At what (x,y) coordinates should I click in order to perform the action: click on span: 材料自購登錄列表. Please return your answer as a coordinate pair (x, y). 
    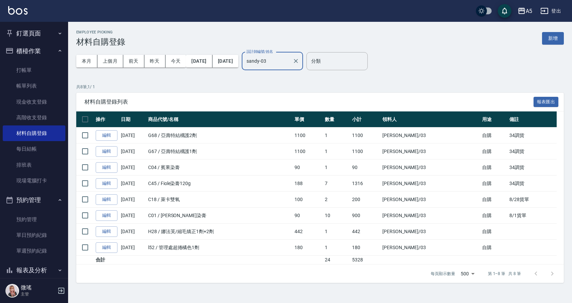
    Looking at the image, I should click on (309, 102).